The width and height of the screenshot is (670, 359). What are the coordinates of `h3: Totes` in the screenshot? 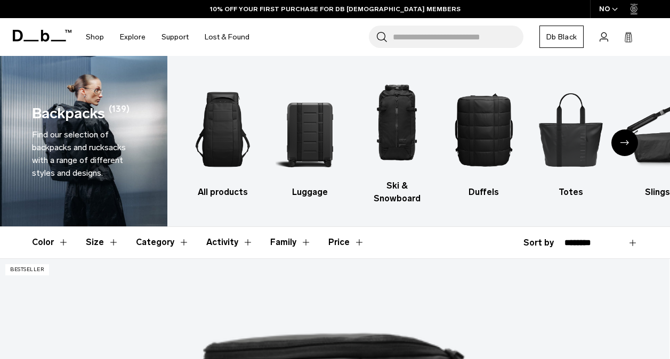 It's located at (571, 193).